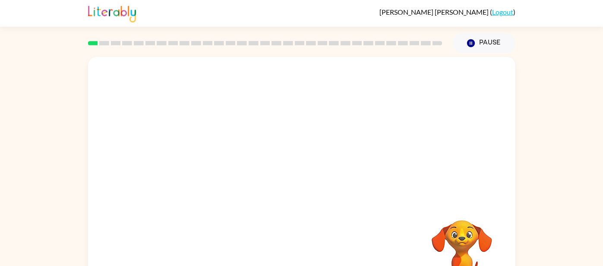  What do you see at coordinates (502, 12) in the screenshot?
I see `a: Logout` at bounding box center [502, 12].